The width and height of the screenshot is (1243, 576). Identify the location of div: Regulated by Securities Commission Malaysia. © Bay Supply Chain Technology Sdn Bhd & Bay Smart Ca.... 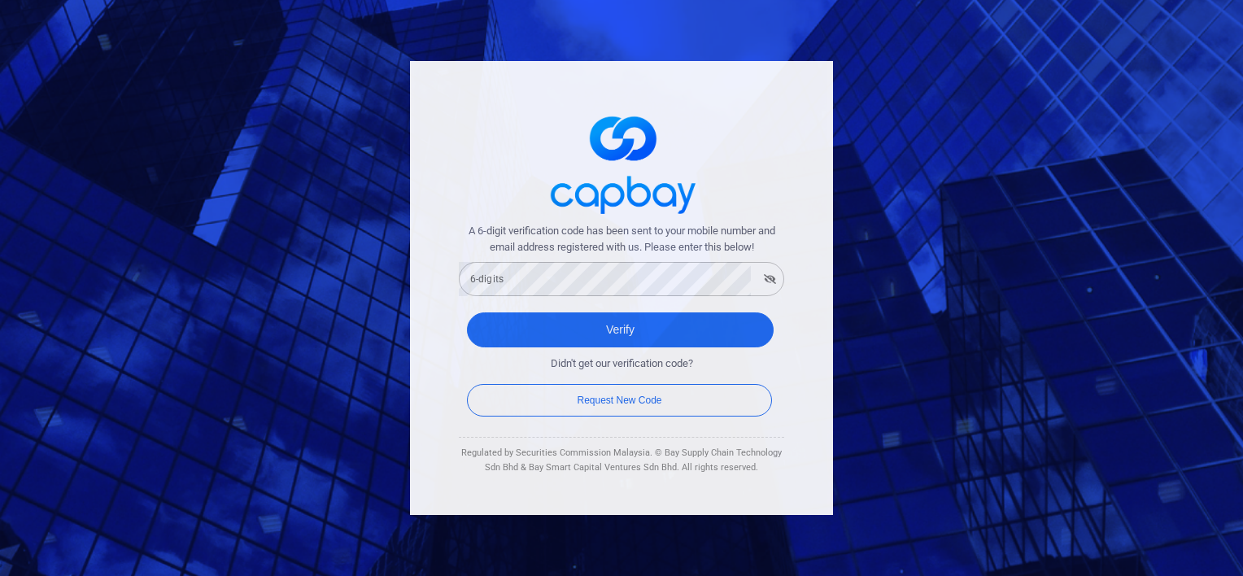
(622, 460).